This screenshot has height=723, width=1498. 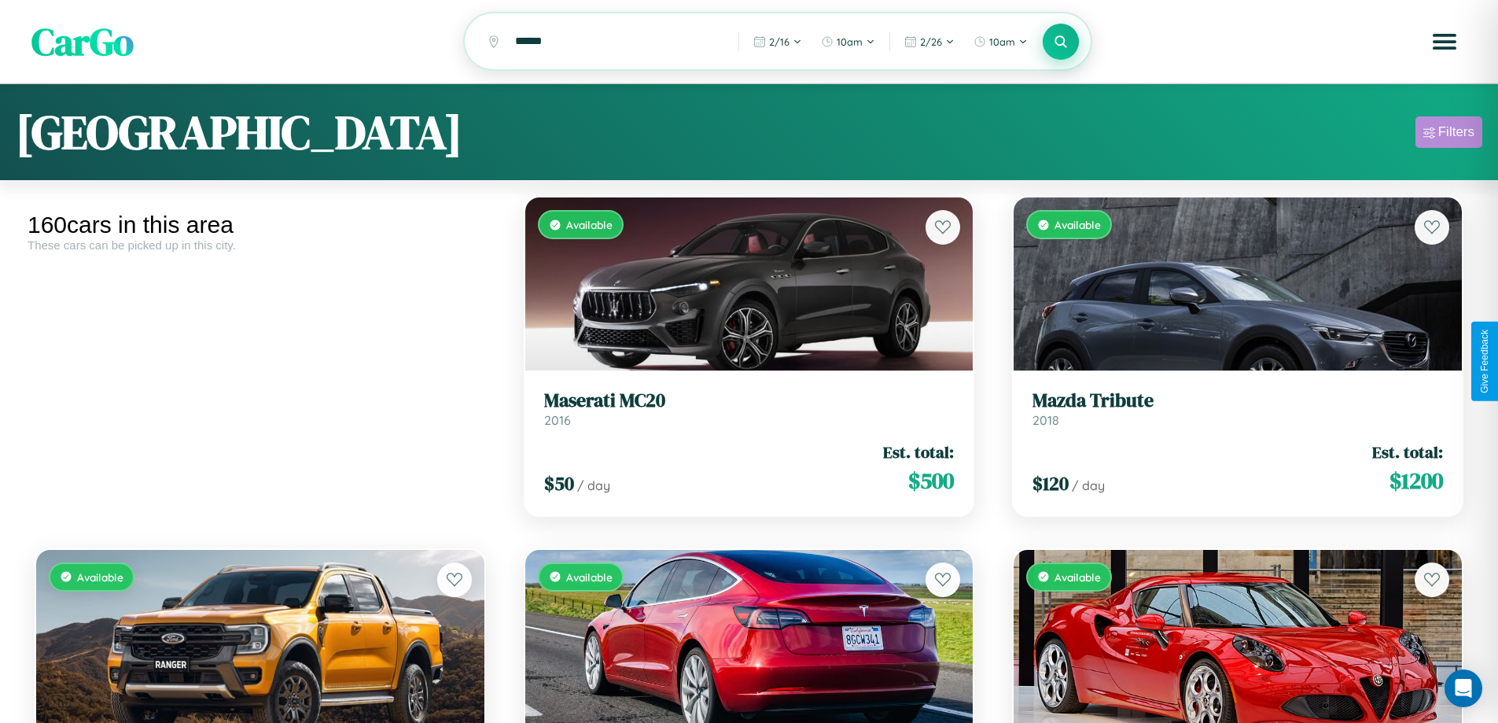 What do you see at coordinates (1238, 400) in the screenshot?
I see `h3: Mazda Tribute` at bounding box center [1238, 400].